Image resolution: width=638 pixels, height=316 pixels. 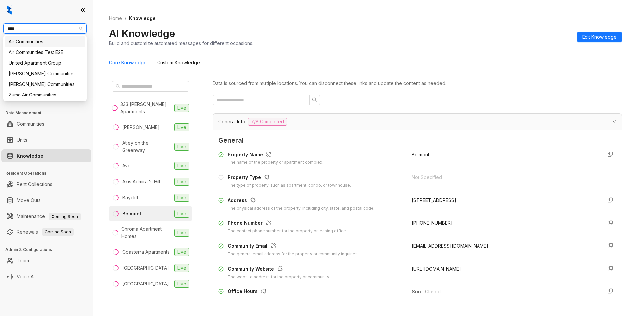 What do you see at coordinates (23, 261) in the screenshot?
I see `a: Team` at bounding box center [23, 261].